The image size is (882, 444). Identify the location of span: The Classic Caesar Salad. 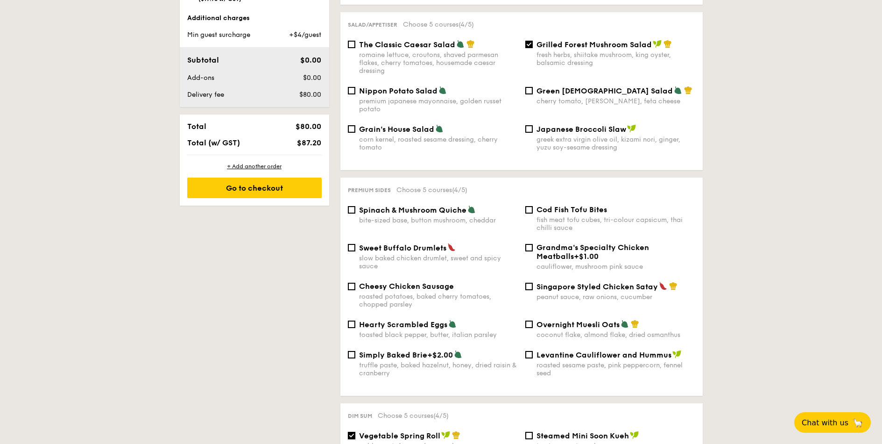
(407, 44).